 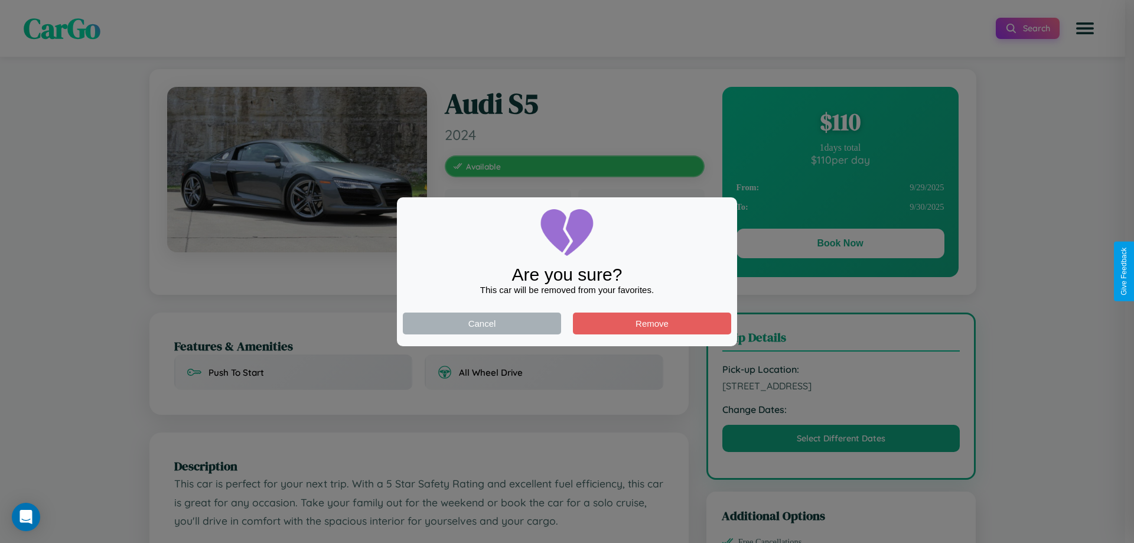 What do you see at coordinates (652, 323) in the screenshot?
I see `button: Remove` at bounding box center [652, 323].